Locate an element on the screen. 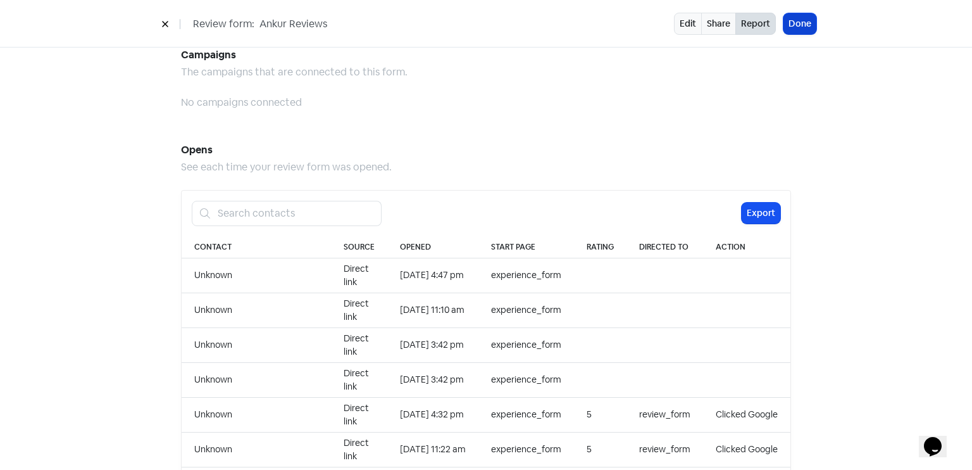 This screenshot has height=470, width=972. div: The campaigns that are connected to this form. is located at coordinates (486, 72).